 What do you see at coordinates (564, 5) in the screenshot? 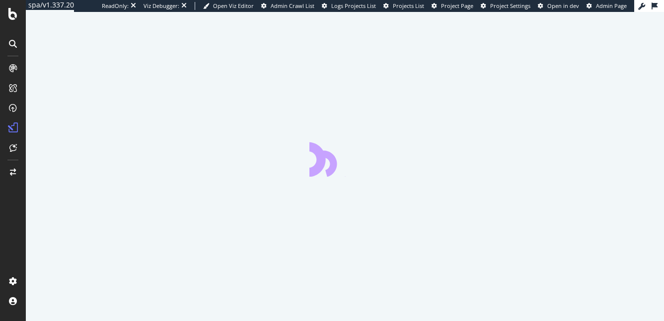
I see `span: Open in dev` at bounding box center [564, 5].